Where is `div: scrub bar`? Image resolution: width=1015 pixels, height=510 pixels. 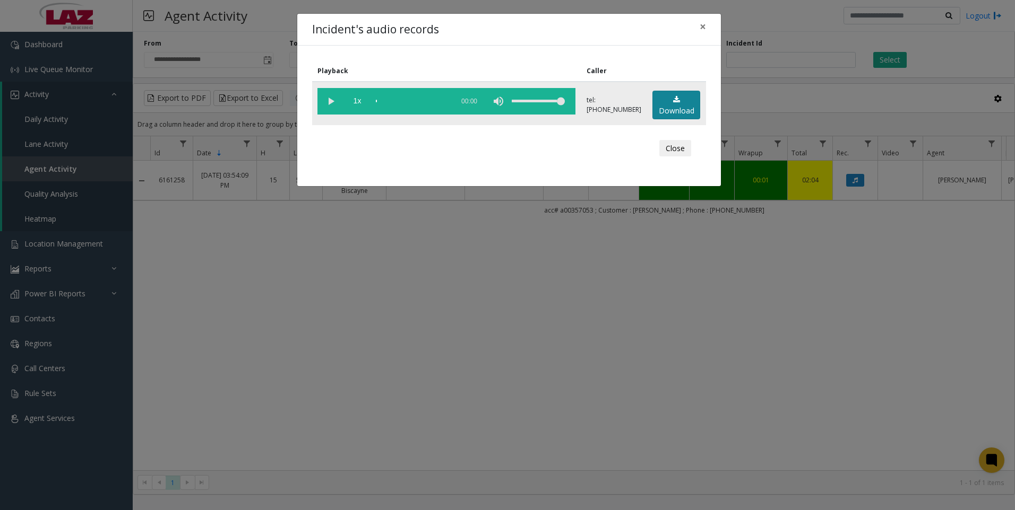 div: scrub bar is located at coordinates (412, 101).